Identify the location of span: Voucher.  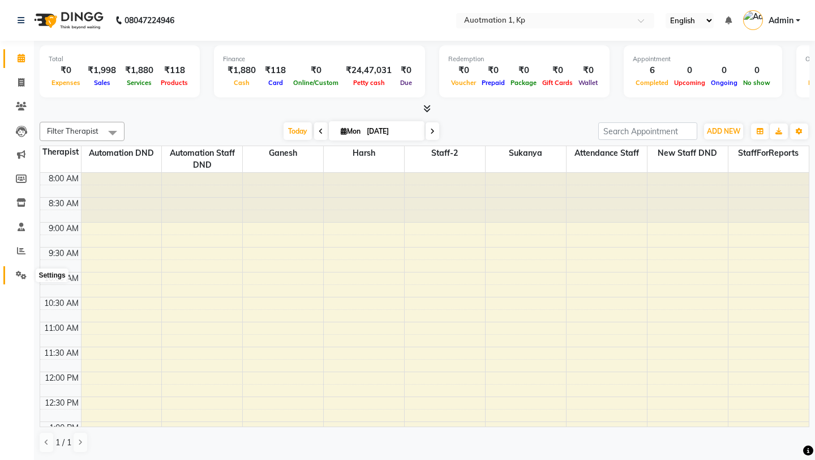
(464, 83).